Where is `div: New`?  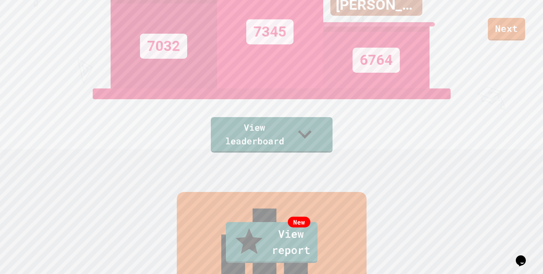
div: New is located at coordinates (299, 222).